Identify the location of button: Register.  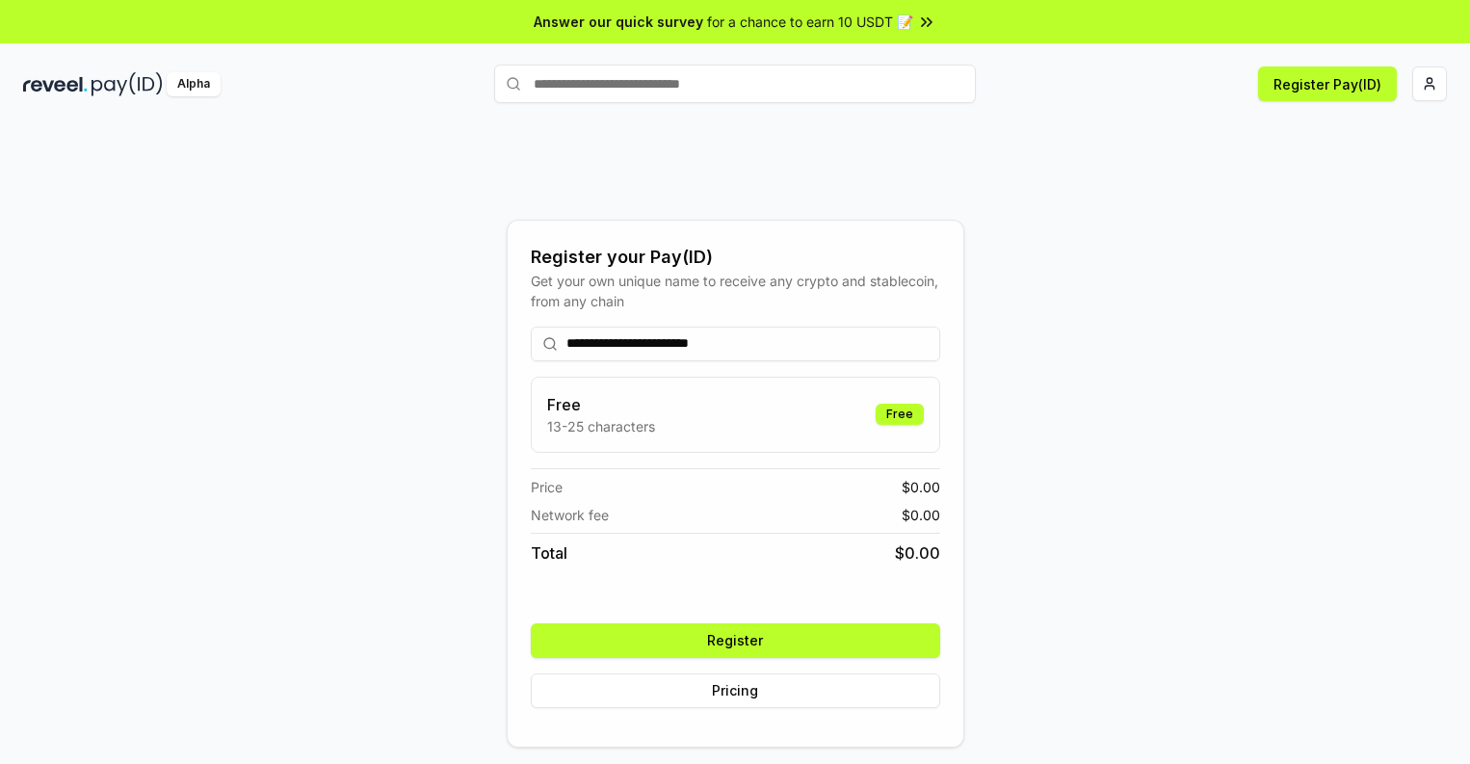
(735, 641).